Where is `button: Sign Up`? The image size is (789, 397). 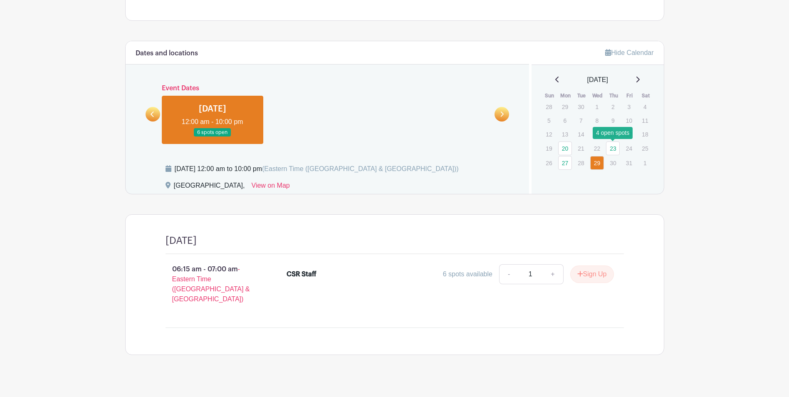
button: Sign Up is located at coordinates (592, 274).